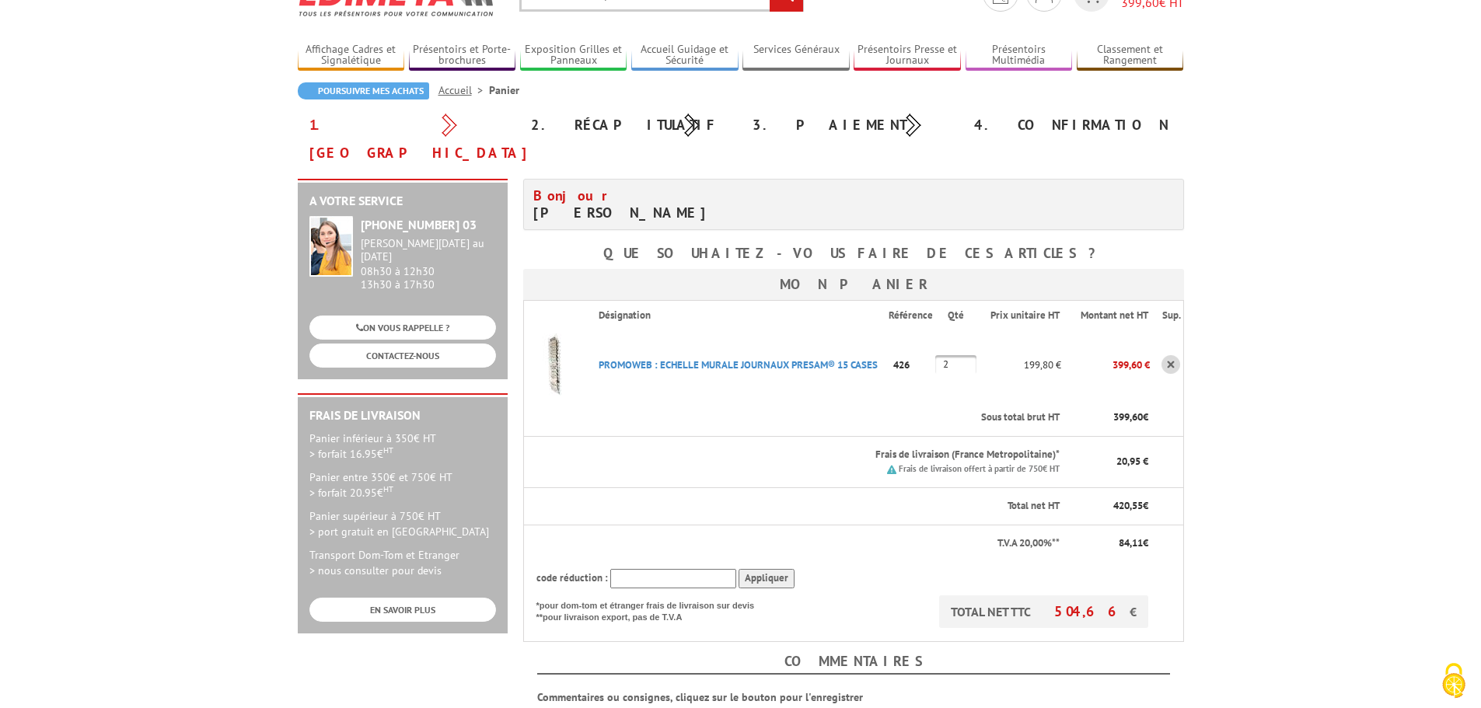  I want to click on span: 420,55, so click(1128, 505).